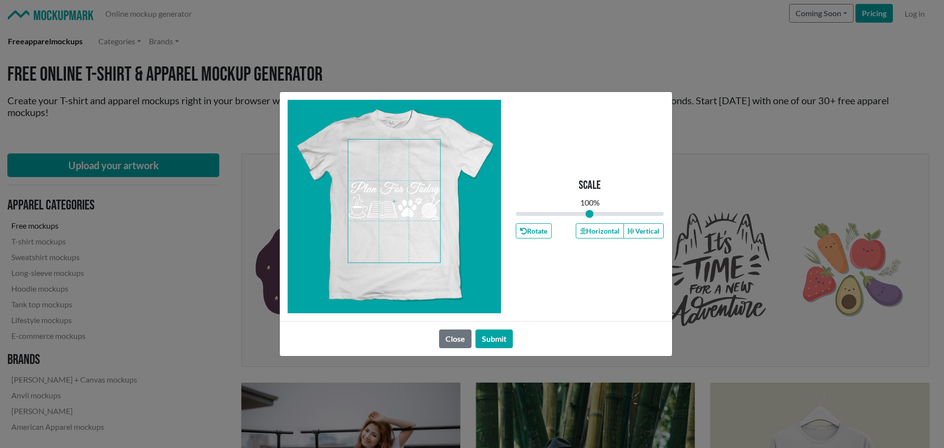  What do you see at coordinates (590, 203) in the screenshot?
I see `div: 100 %` at bounding box center [590, 203].